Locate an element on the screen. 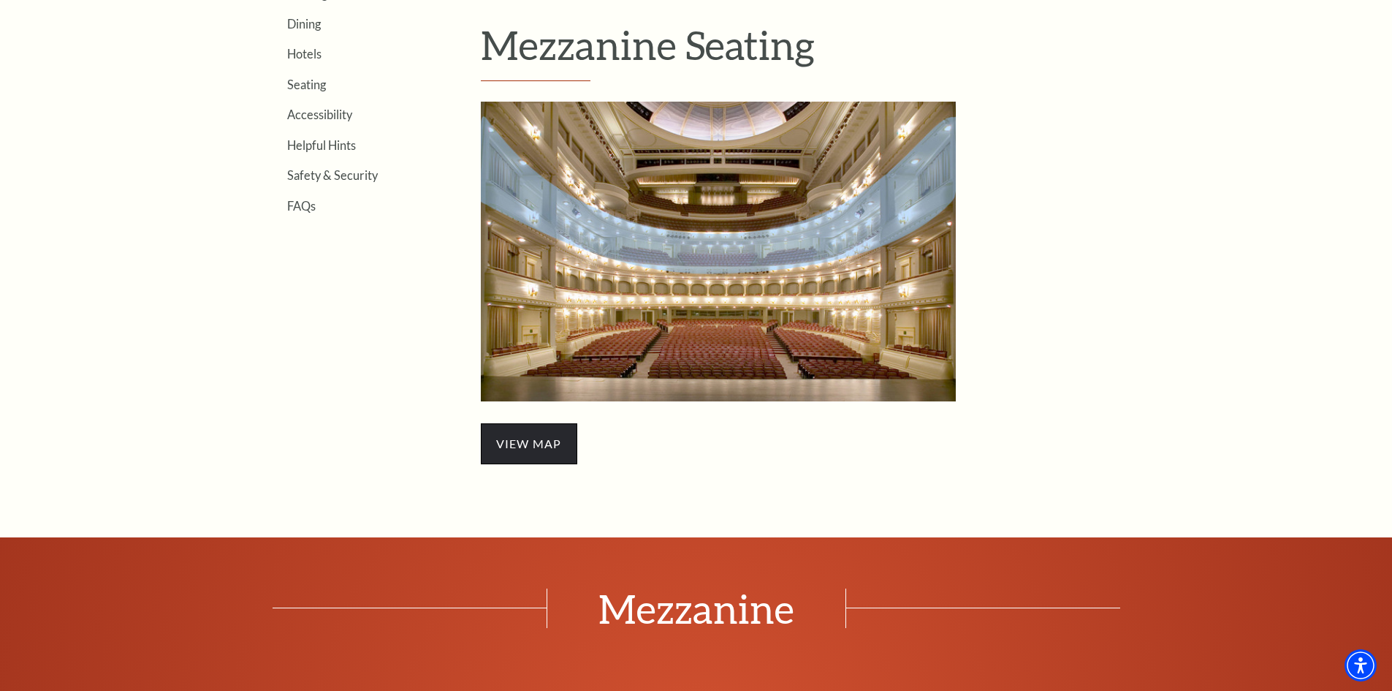 This screenshot has height=691, width=1392. a: view map - open in a new tab is located at coordinates (529, 442).